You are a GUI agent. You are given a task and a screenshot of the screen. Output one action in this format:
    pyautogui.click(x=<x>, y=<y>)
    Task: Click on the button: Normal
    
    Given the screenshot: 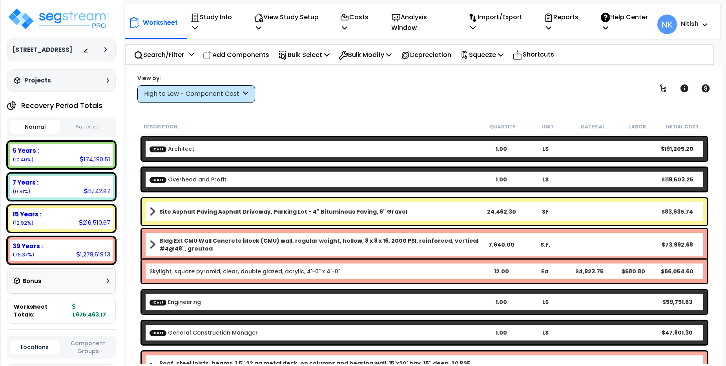 What is the action you would take?
    pyautogui.click(x=35, y=127)
    